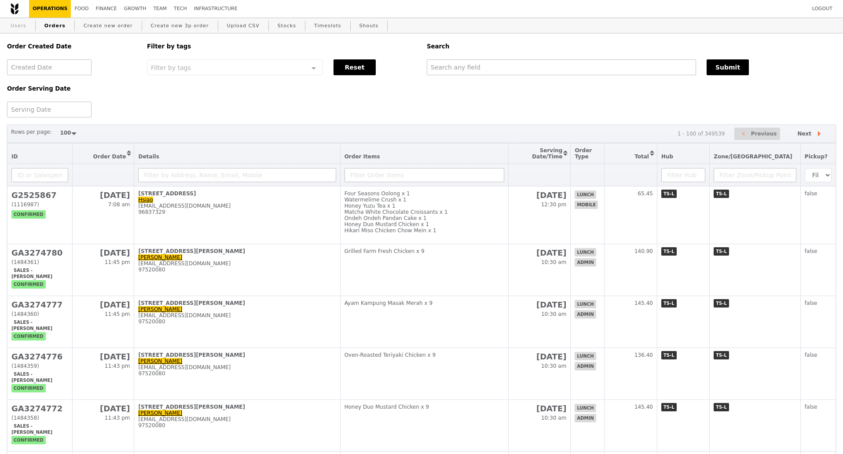 This screenshot has height=454, width=843. I want to click on div: Oven‑Roasted Teriyaki Chicken x 9, so click(424, 355).